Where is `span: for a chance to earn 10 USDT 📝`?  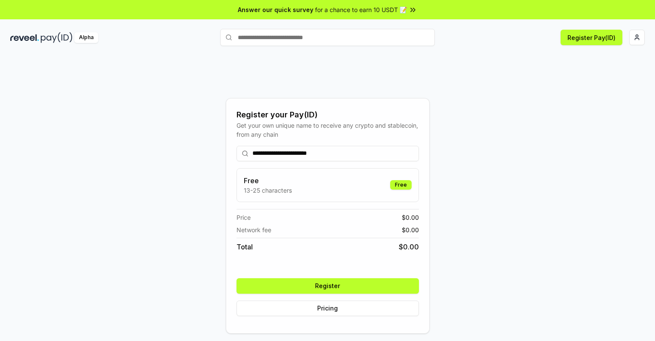
span: for a chance to earn 10 USDT 📝 is located at coordinates (361, 9).